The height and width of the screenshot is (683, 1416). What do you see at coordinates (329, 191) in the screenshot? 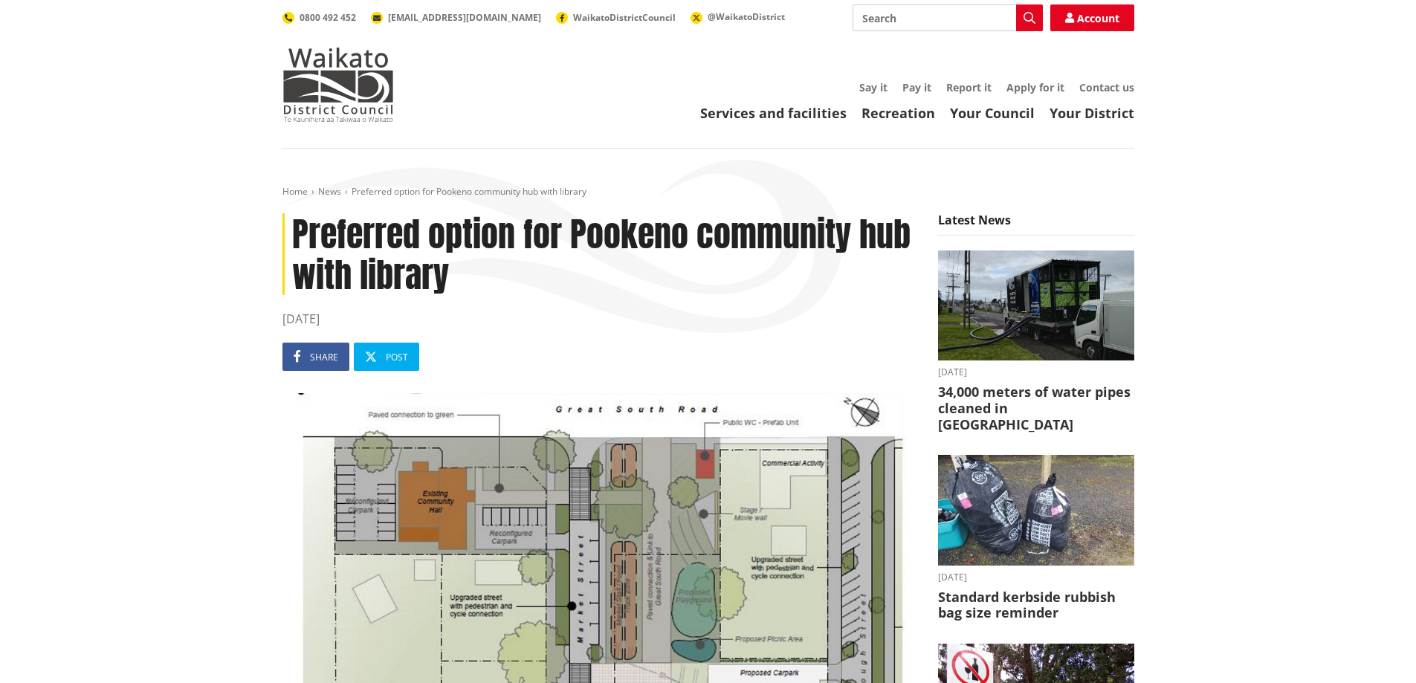
I see `a: News` at bounding box center [329, 191].